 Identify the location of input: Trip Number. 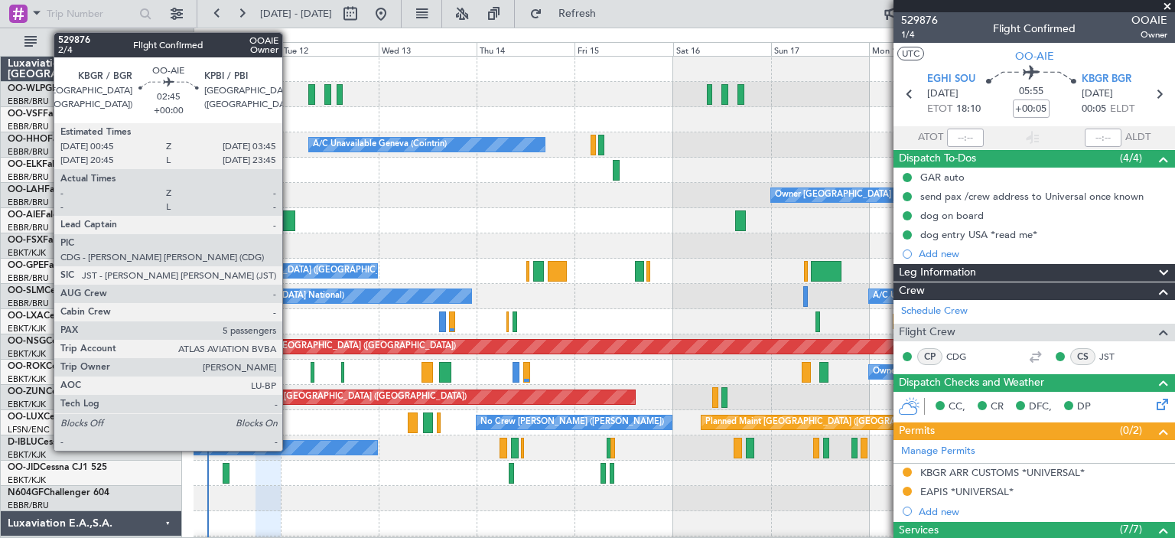
(90, 14).